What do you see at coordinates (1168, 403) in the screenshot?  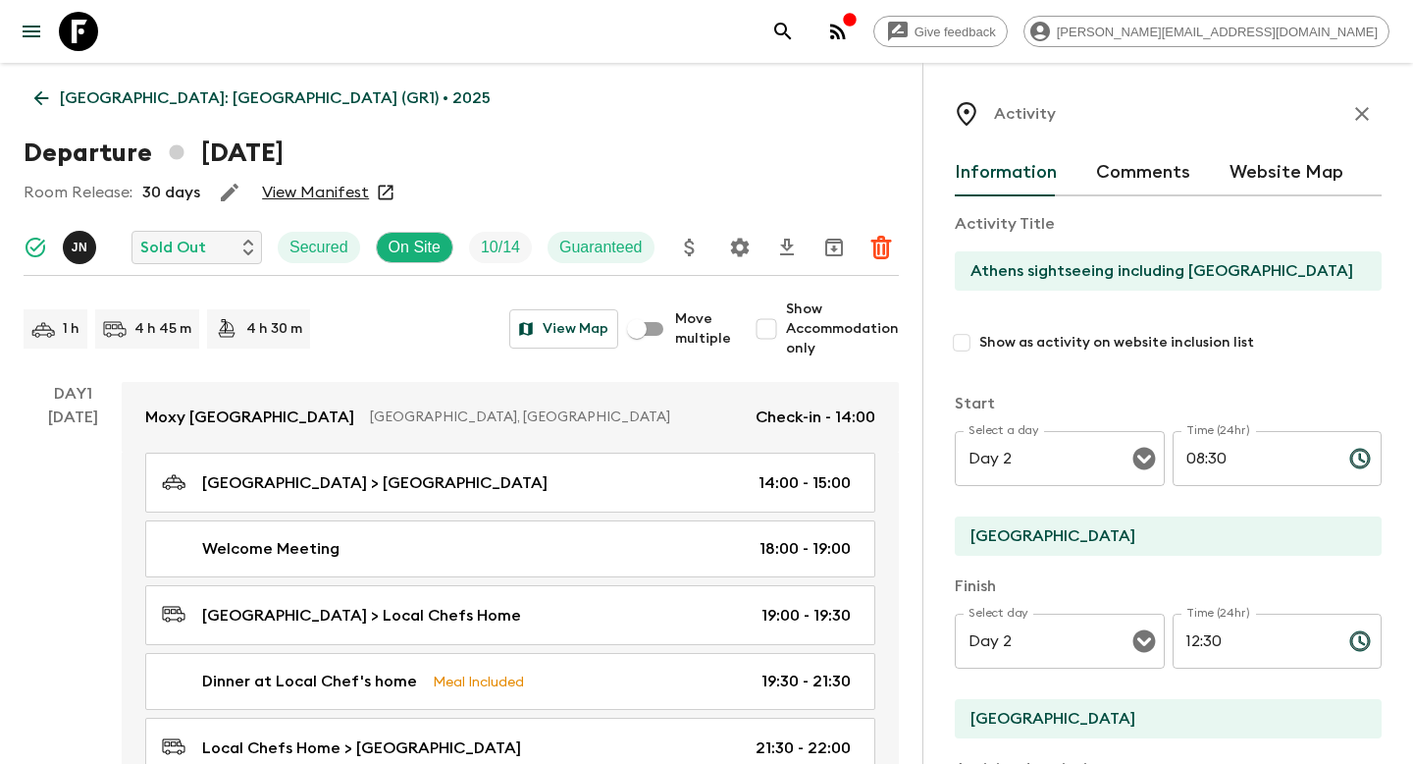 I see `p: Start` at bounding box center [1168, 403].